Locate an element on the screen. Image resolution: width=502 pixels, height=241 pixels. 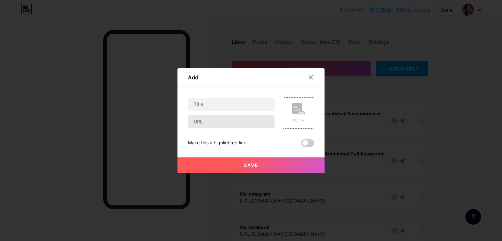
div: Make this a highlighted link is located at coordinates (217, 143).